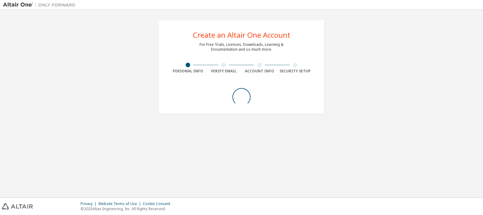 The image size is (483, 215). What do you see at coordinates (242, 47) in the screenshot?
I see `div: For Free Trials, Licenses, Downloads, Learning & Documentation and so much more.` at bounding box center [242, 47].